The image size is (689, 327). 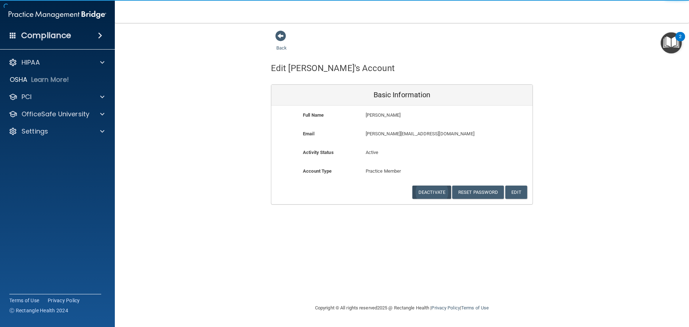 What do you see at coordinates (30, 62) in the screenshot?
I see `p: HIPAA` at bounding box center [30, 62].